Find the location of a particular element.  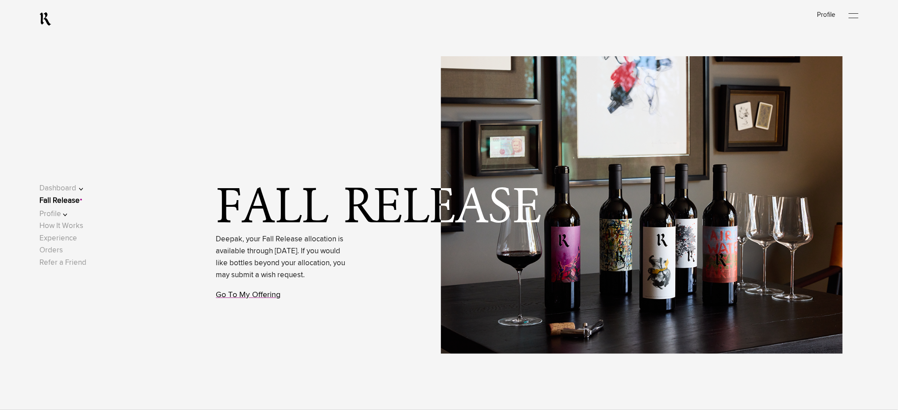

a: Go To My Offering is located at coordinates (248, 295).